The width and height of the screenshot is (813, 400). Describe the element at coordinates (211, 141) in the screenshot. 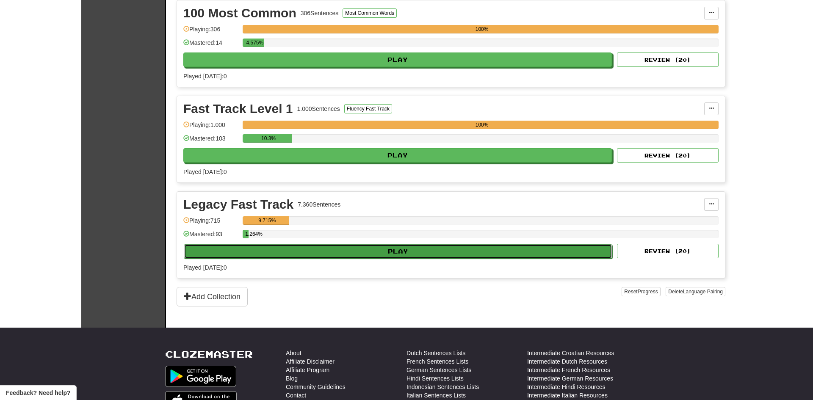

I see `div: Mastered: 103` at that location.